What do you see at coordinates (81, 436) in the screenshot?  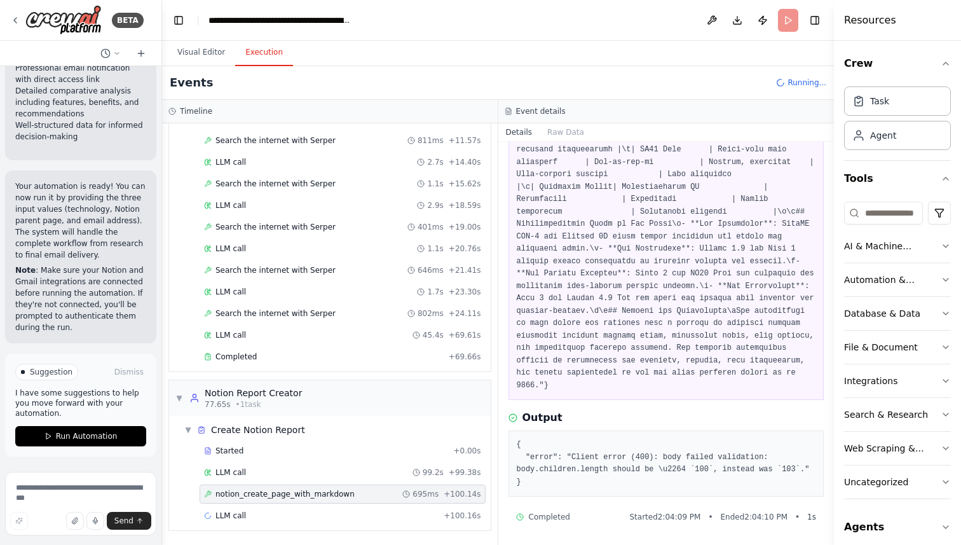 I see `button: Run Automation` at bounding box center [81, 436].